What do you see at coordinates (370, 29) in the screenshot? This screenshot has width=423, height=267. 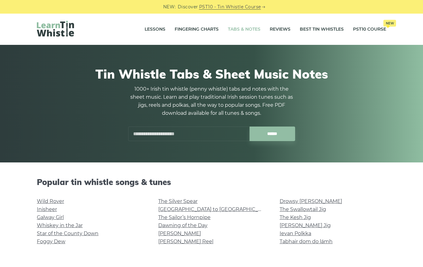 I see `a: PST10 CourseNew` at bounding box center [370, 29].